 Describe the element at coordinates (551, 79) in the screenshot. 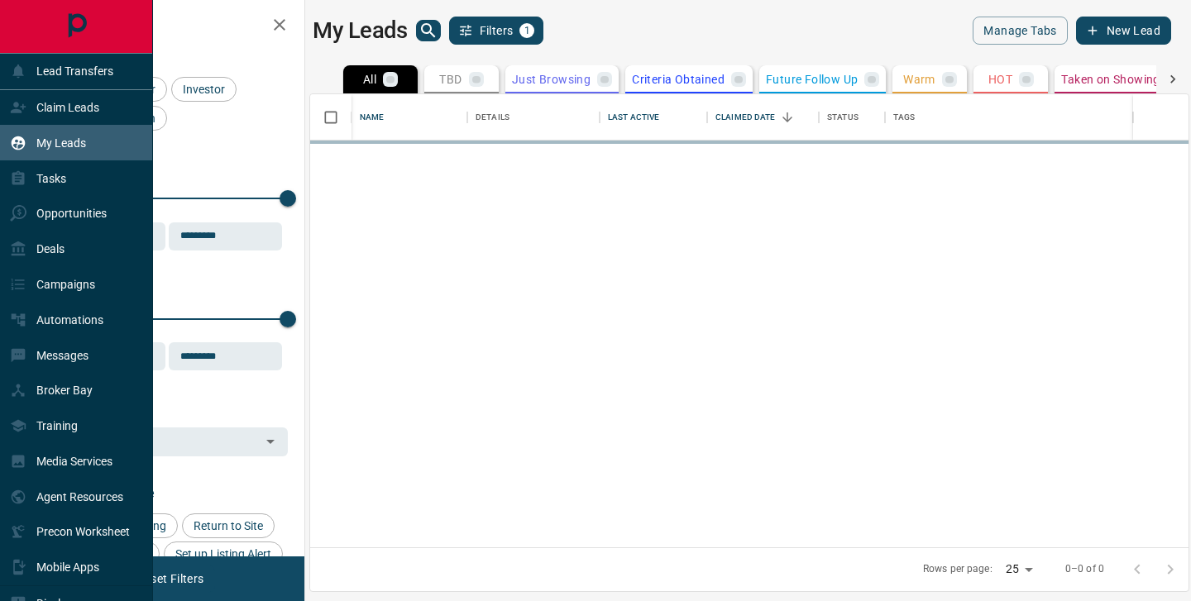

I see `p: Just Browsing` at that location.